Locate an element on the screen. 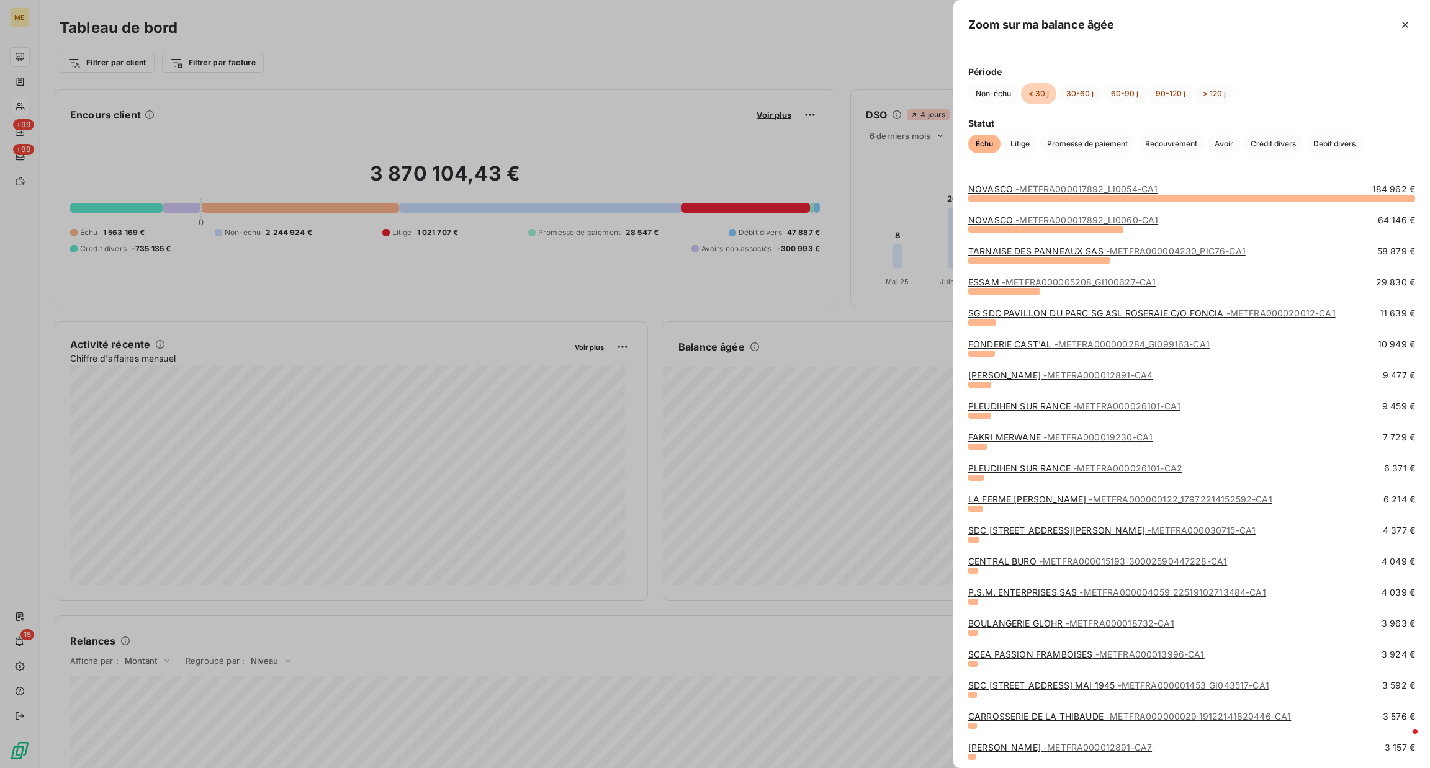 This screenshot has height=768, width=1430. span: 6 371 € is located at coordinates (1399, 469).